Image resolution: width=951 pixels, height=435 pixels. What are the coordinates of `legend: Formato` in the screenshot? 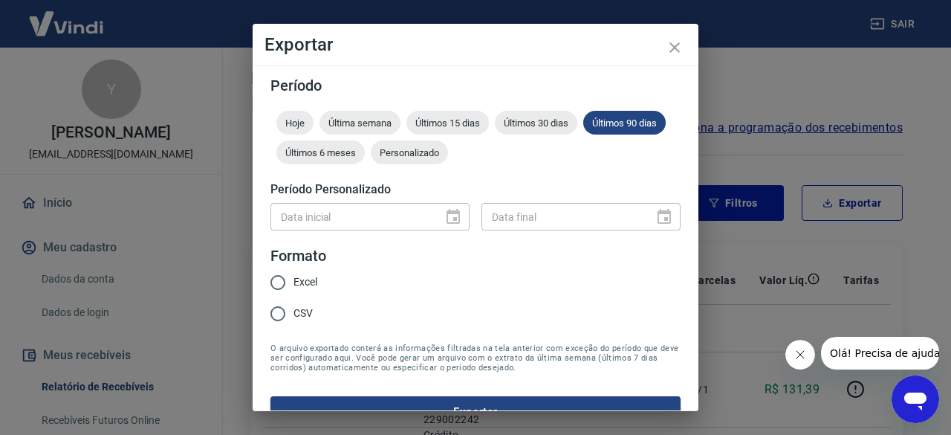 It's located at (298, 256).